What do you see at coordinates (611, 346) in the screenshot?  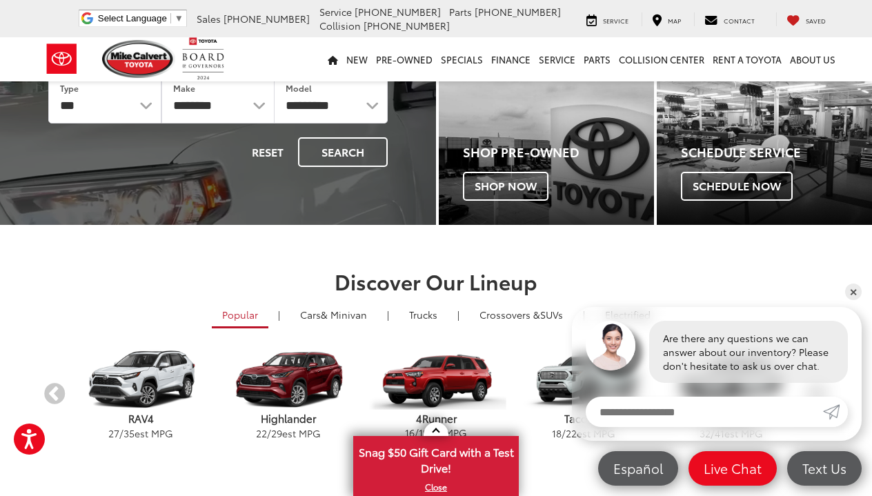 I see `img: Agent profile photo` at bounding box center [611, 346].